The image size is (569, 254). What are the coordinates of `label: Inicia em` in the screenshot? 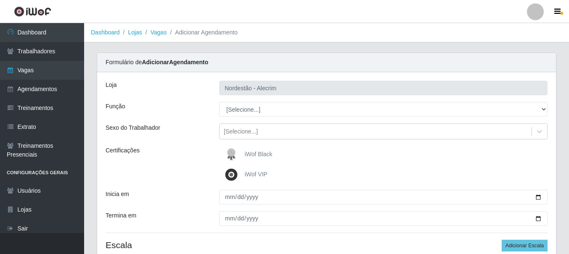 It's located at (117, 194).